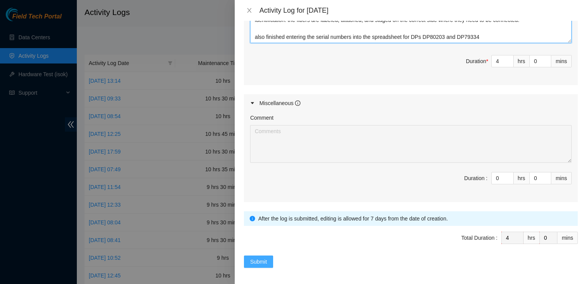 Image resolution: width=587 pixels, height=284 pixels. I want to click on span: Submit, so click(259, 261).